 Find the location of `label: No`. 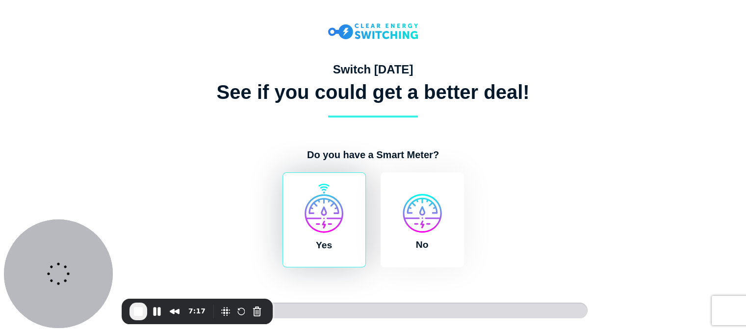

label: No is located at coordinates (422, 220).